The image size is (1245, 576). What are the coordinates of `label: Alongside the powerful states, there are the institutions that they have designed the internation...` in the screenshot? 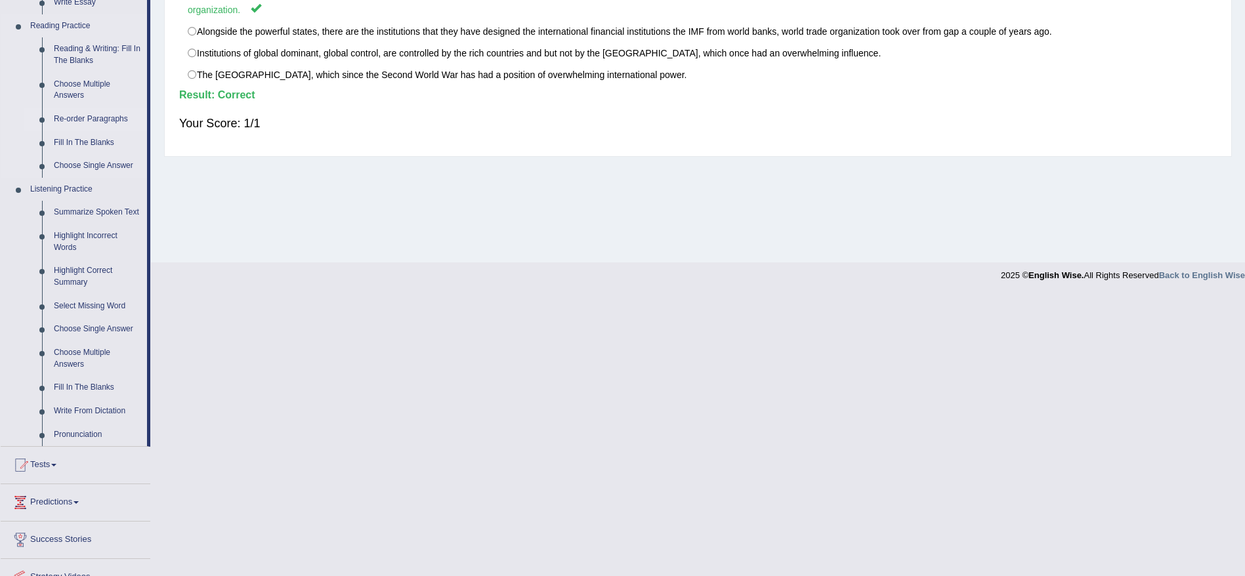 It's located at (698, 31).